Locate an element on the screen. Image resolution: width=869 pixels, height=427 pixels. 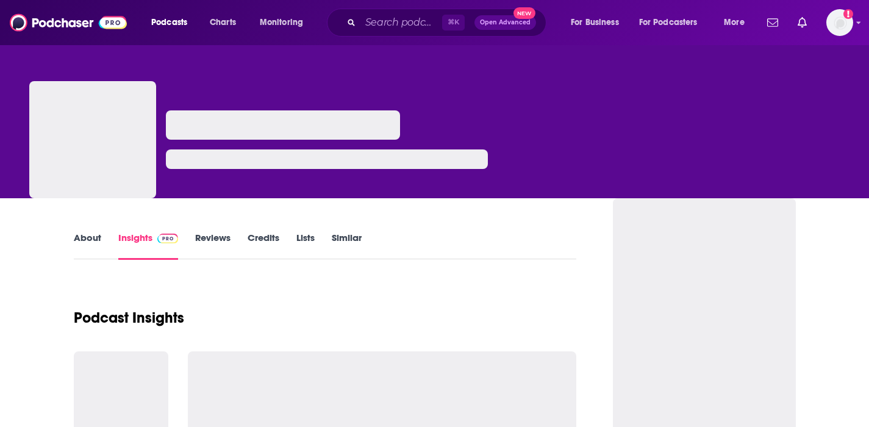
span: ⌘ K is located at coordinates (453, 23).